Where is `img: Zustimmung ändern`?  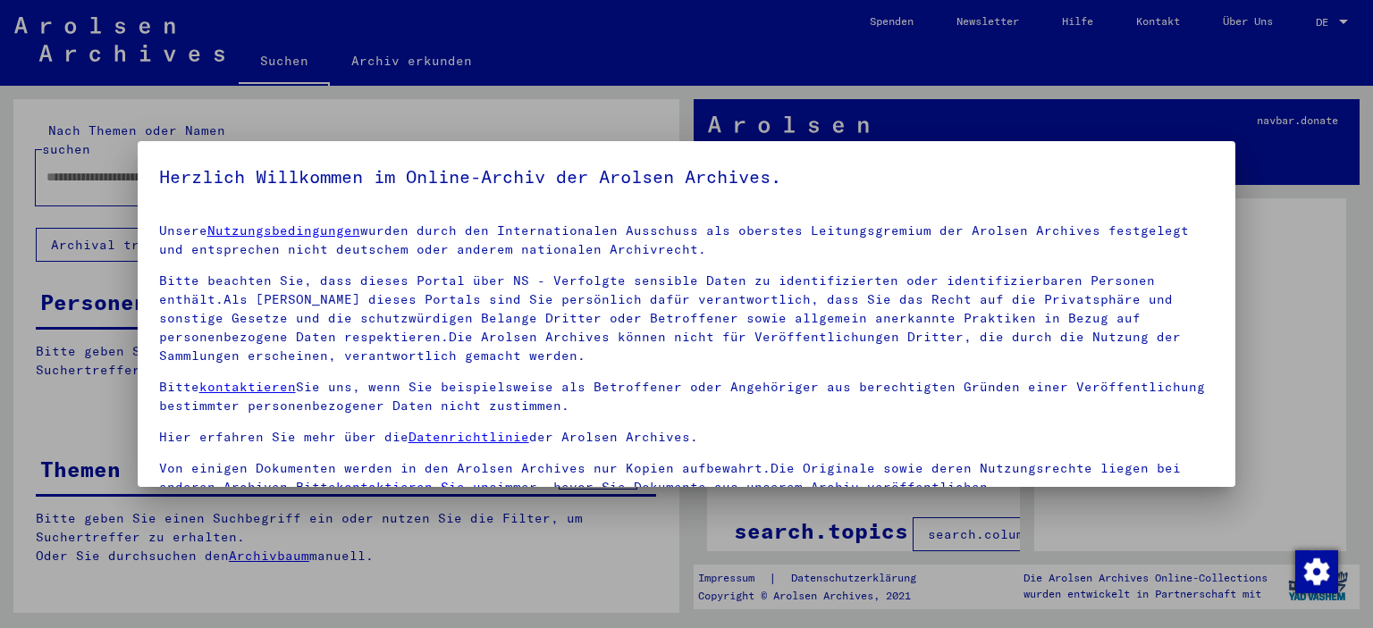 img: Zustimmung ändern is located at coordinates (1317, 572).